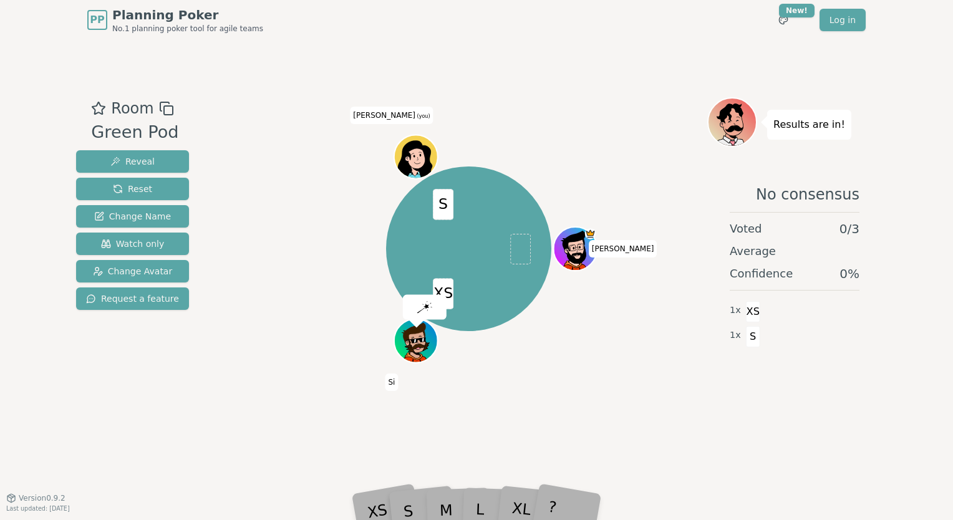  What do you see at coordinates (415, 157) in the screenshot?
I see `button: Click to change your avatar` at bounding box center [415, 157].